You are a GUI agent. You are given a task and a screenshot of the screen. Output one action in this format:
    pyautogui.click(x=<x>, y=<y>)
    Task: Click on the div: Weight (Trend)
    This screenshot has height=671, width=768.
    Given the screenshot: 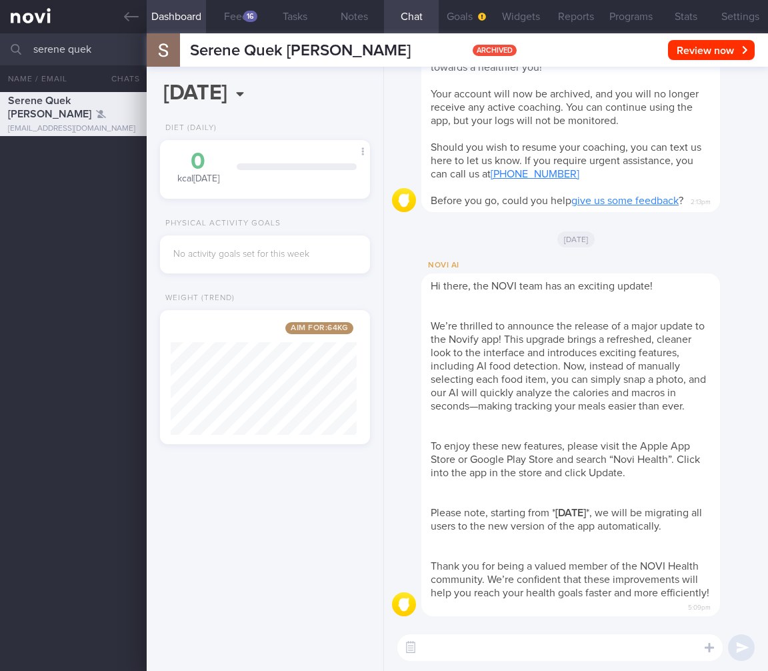 What is the action you would take?
    pyautogui.click(x=197, y=298)
    